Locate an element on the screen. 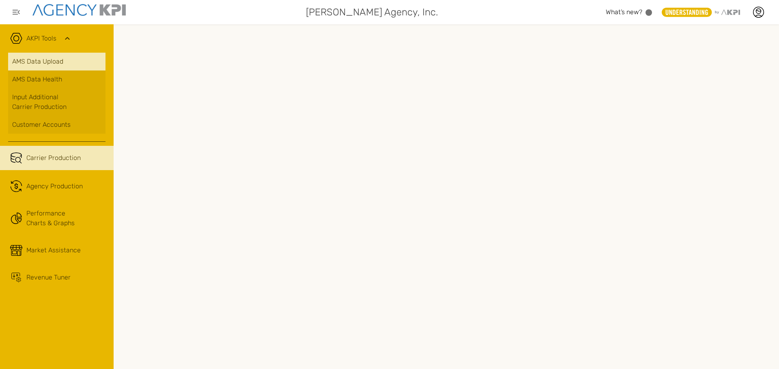 This screenshot has height=369, width=779. a: AMS Data Health is located at coordinates (57, 79).